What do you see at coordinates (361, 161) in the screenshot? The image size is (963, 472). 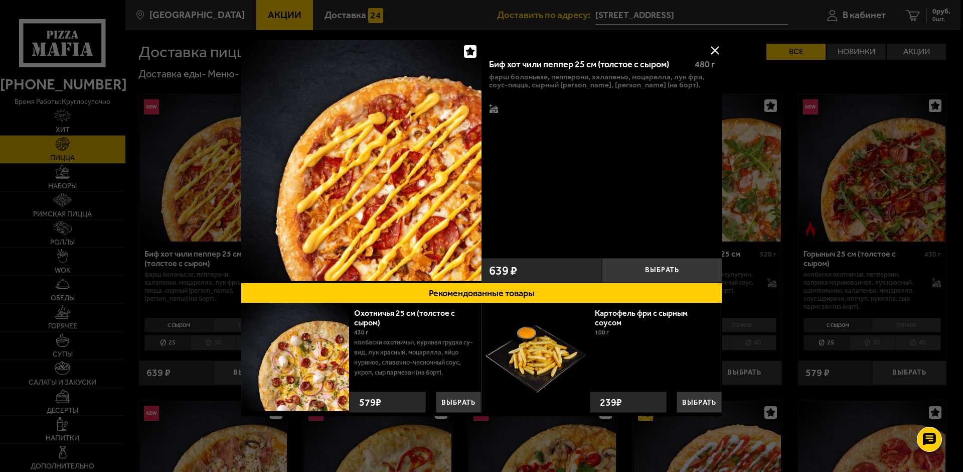 I see `a: Биф хот чили пеппер 25 см (толстое с сыром)` at bounding box center [361, 161].